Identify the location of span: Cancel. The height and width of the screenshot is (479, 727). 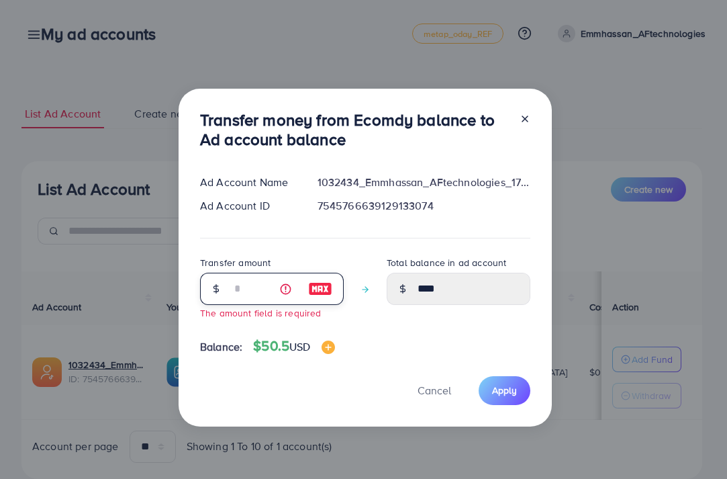
(435, 390).